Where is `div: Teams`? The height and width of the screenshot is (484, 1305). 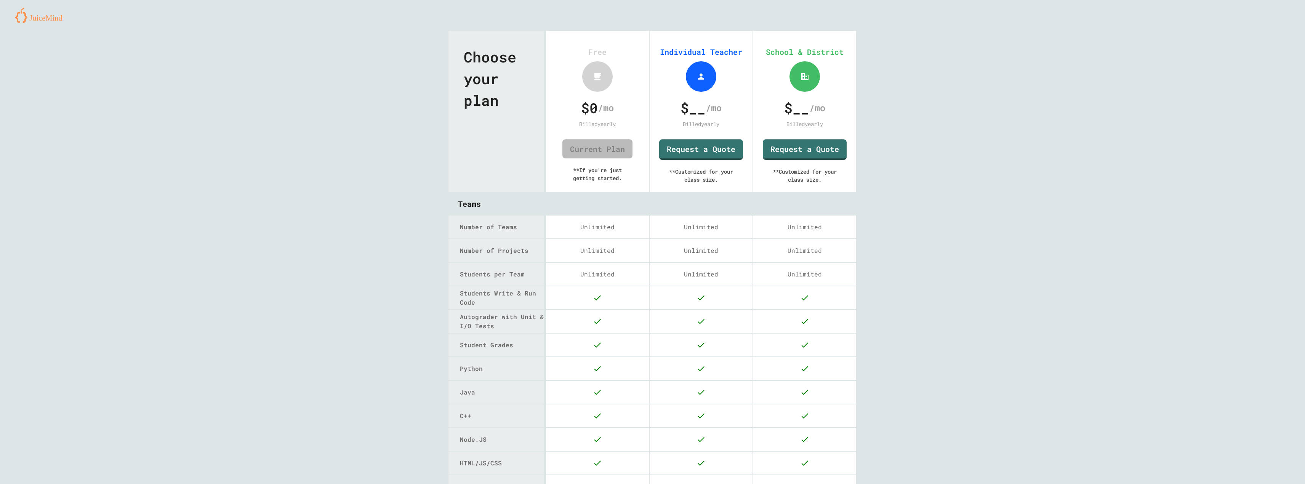 div: Teams is located at coordinates (652, 204).